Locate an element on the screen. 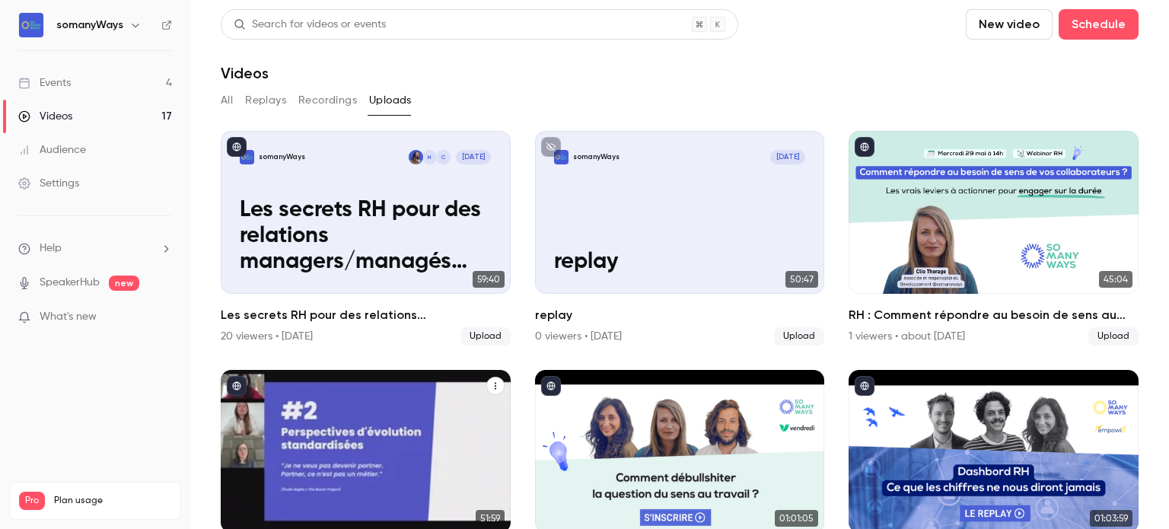  span: Pro is located at coordinates (32, 501).